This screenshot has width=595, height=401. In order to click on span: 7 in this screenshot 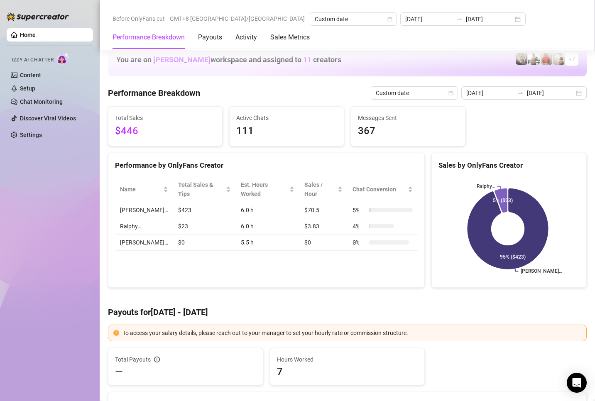, I will do `click(347, 371)`.